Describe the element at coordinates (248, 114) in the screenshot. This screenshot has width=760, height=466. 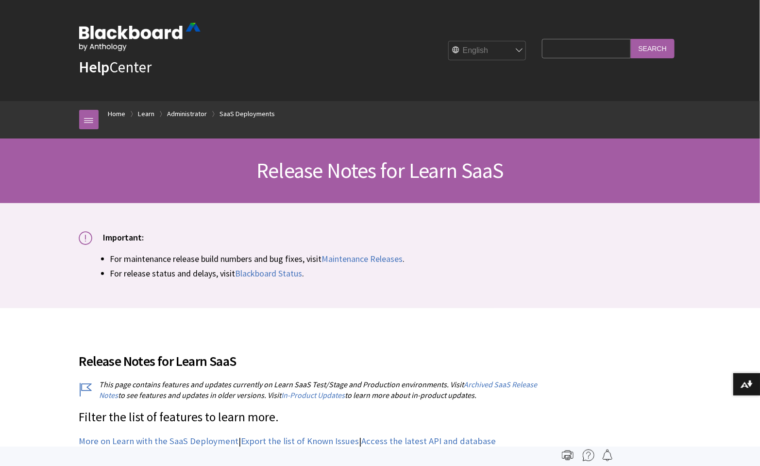
I see `a: SaaS Deployments` at that location.